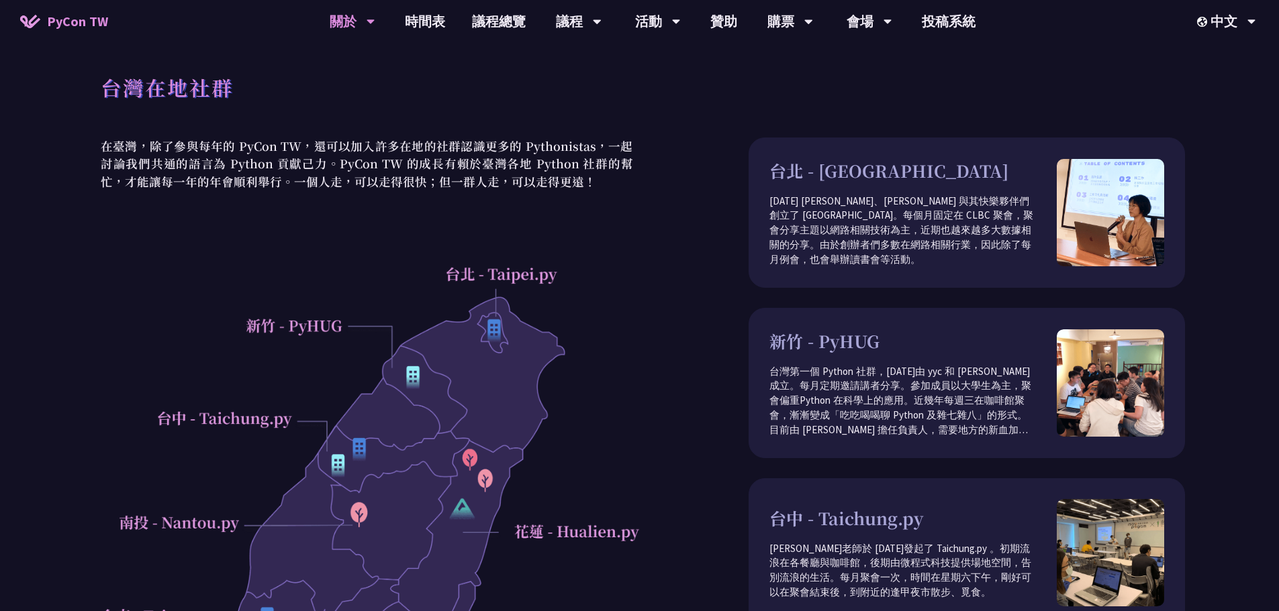  What do you see at coordinates (64, 21) in the screenshot?
I see `a: PyCon TW` at bounding box center [64, 21].